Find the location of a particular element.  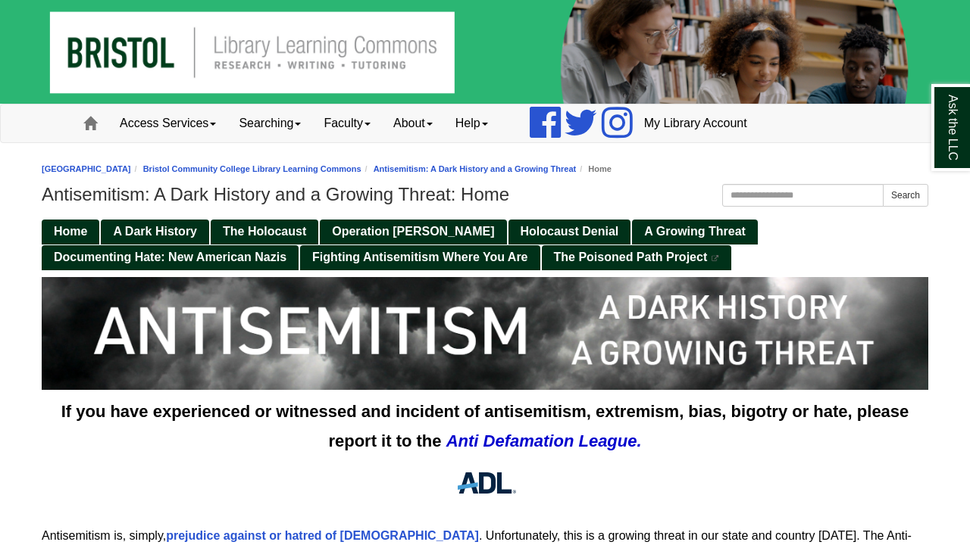

a: A Growing Threat is located at coordinates (695, 232).